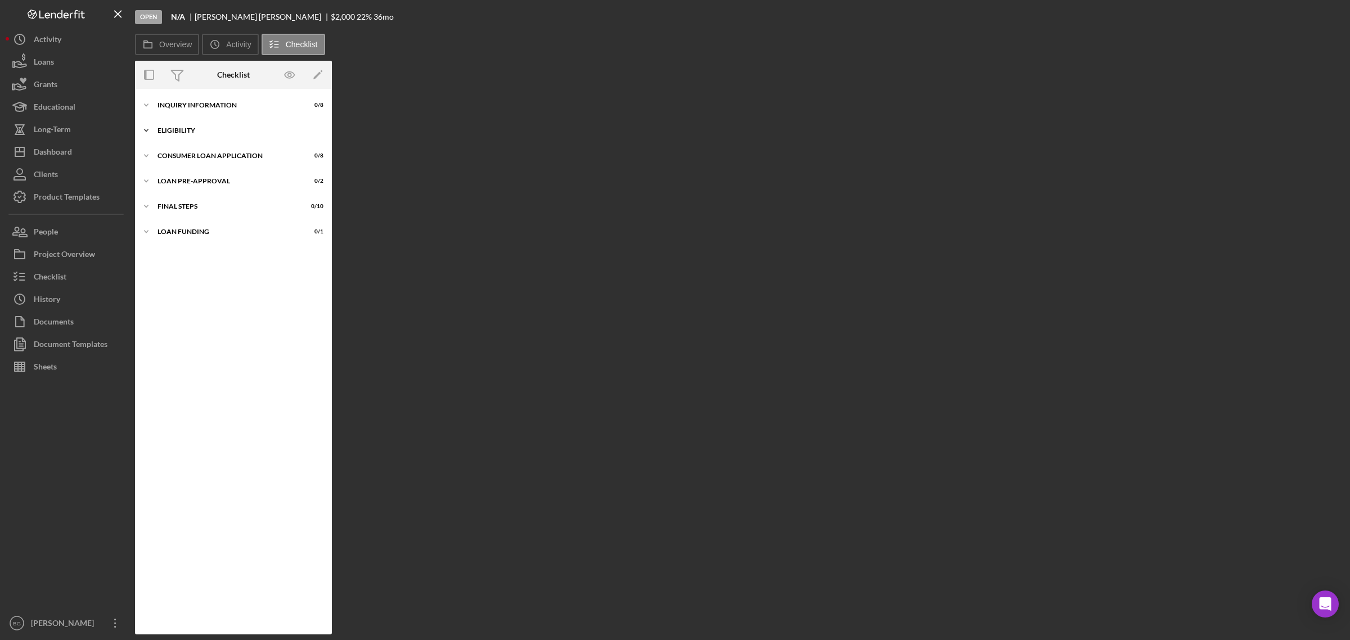 The height and width of the screenshot is (640, 1350). Describe the element at coordinates (67, 197) in the screenshot. I see `a: Product Templates` at that location.